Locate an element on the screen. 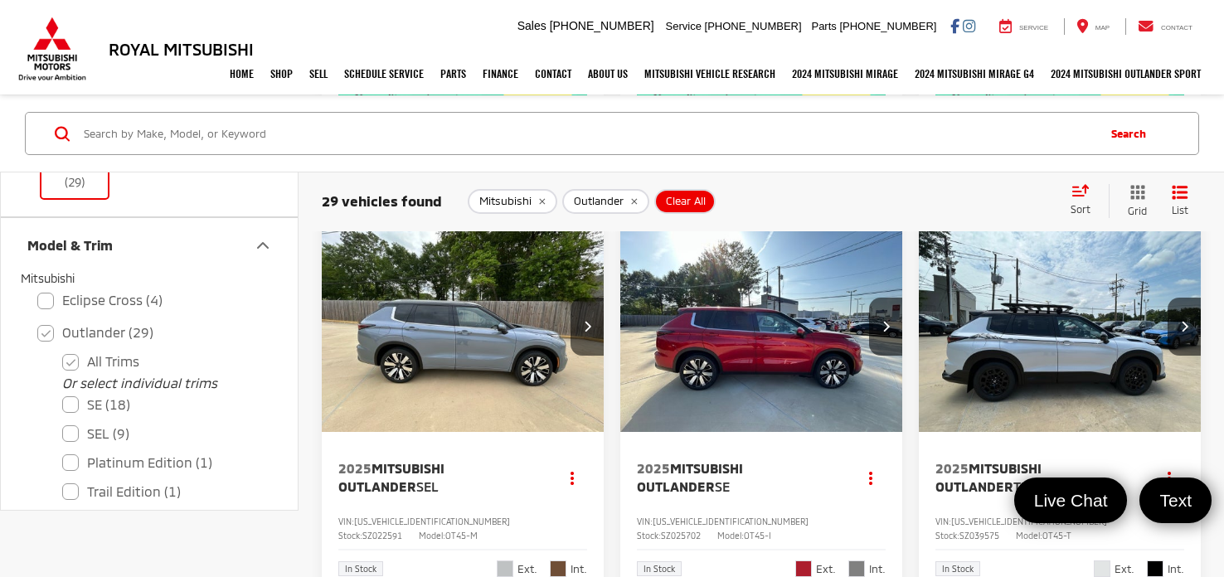 Image resolution: width=1224 pixels, height=577 pixels. span: White Diamond/Black Roof is located at coordinates (1102, 569).